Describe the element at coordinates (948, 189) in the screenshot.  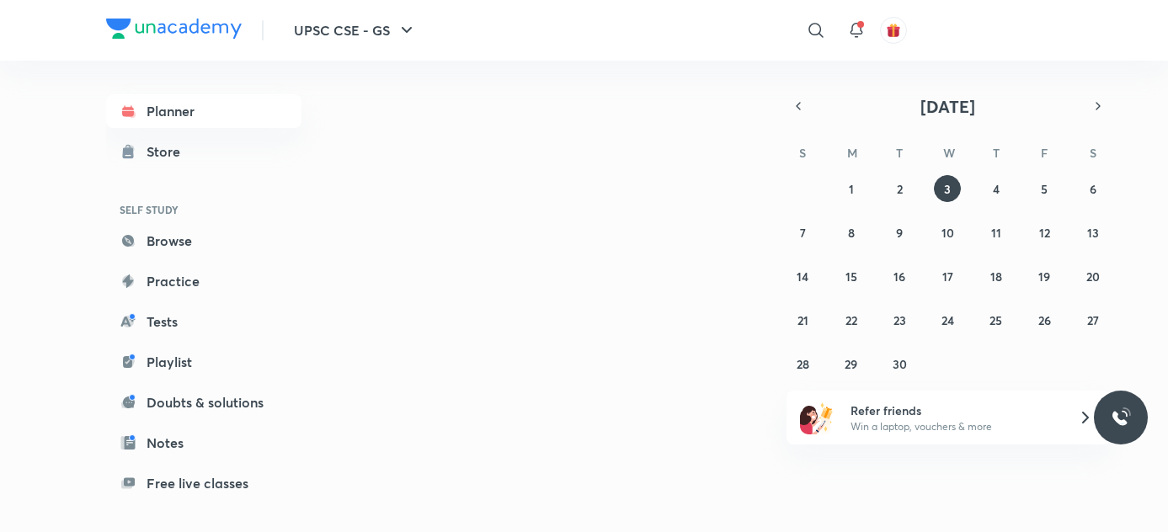
I see `abbr: September 3, 2025` at that location.